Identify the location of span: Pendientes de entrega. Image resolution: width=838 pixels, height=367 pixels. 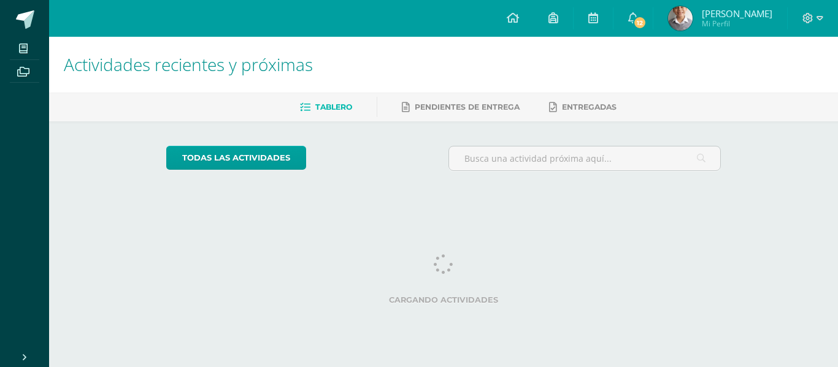
(467, 107).